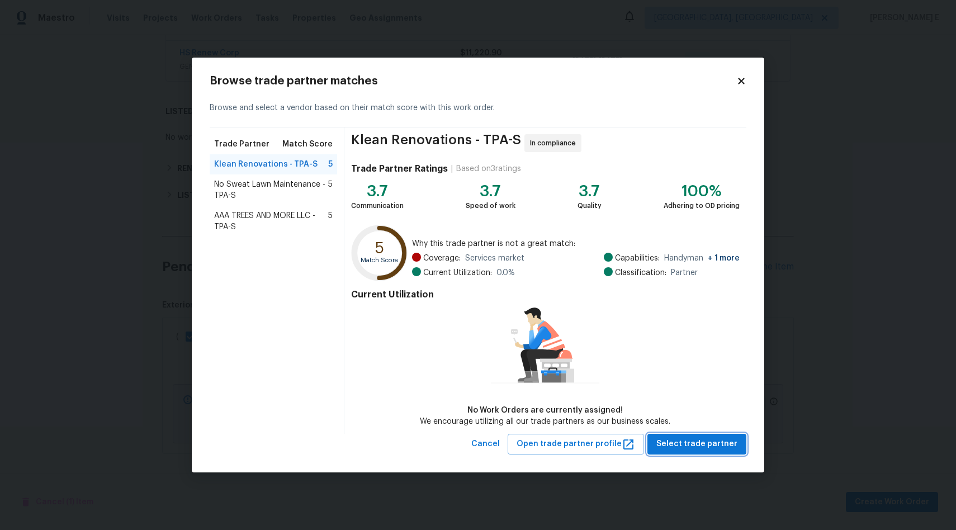 The width and height of the screenshot is (956, 530). Describe the element at coordinates (380, 248) in the screenshot. I see `text: 5` at that location.